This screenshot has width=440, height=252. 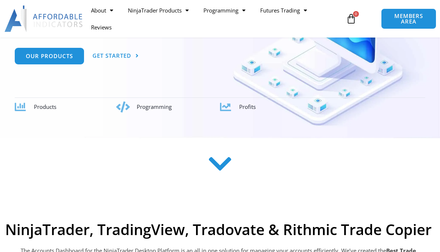 I want to click on a: Futures Trading, so click(x=283, y=10).